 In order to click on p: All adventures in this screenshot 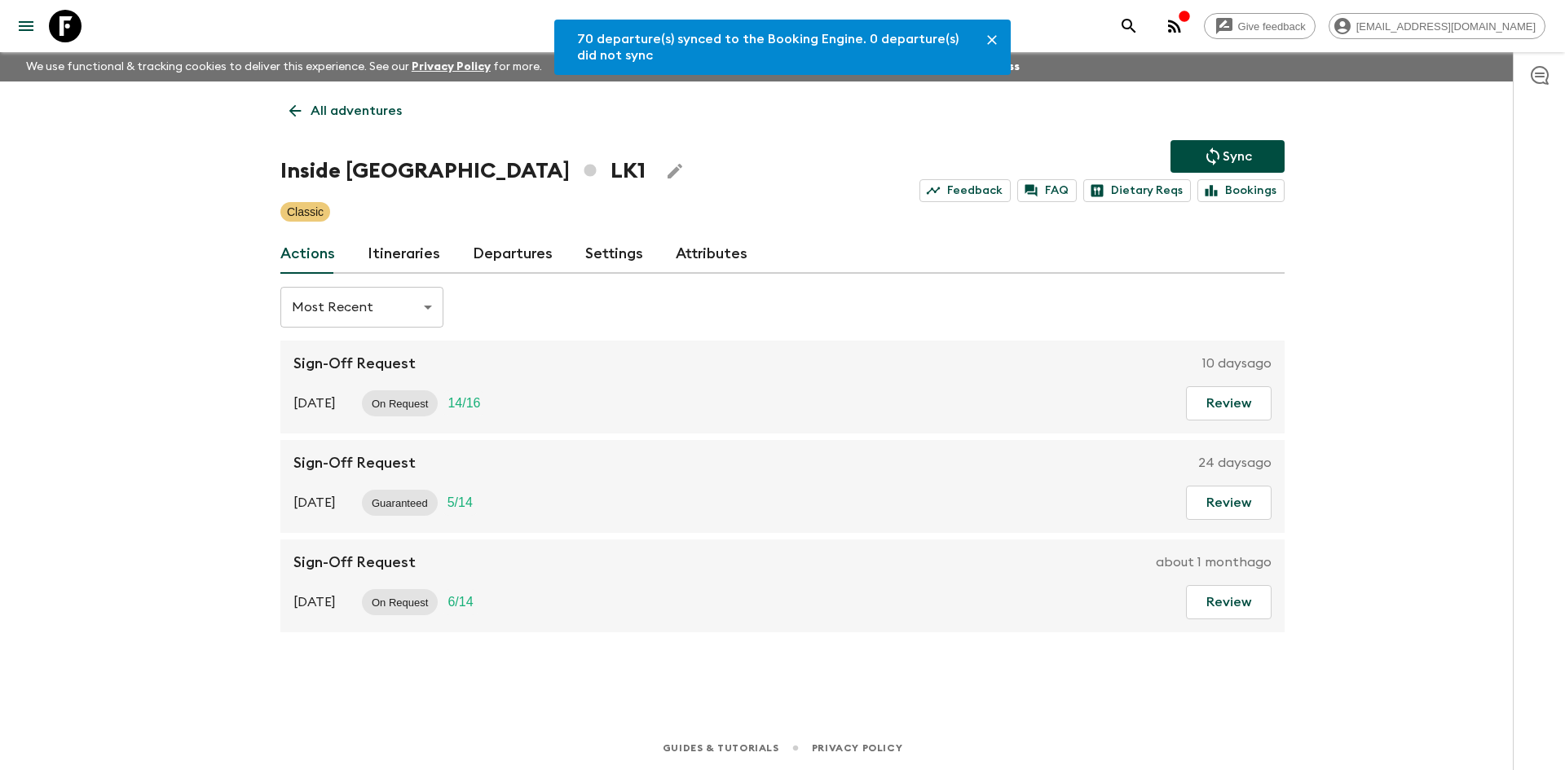, I will do `click(356, 111)`.